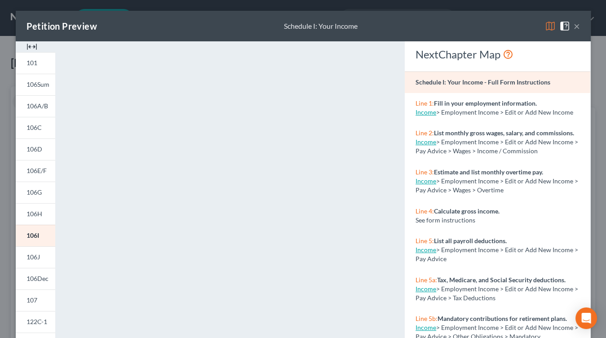 This screenshot has height=338, width=606. What do you see at coordinates (497, 54) in the screenshot?
I see `div: NextChapter Map` at bounding box center [497, 54].